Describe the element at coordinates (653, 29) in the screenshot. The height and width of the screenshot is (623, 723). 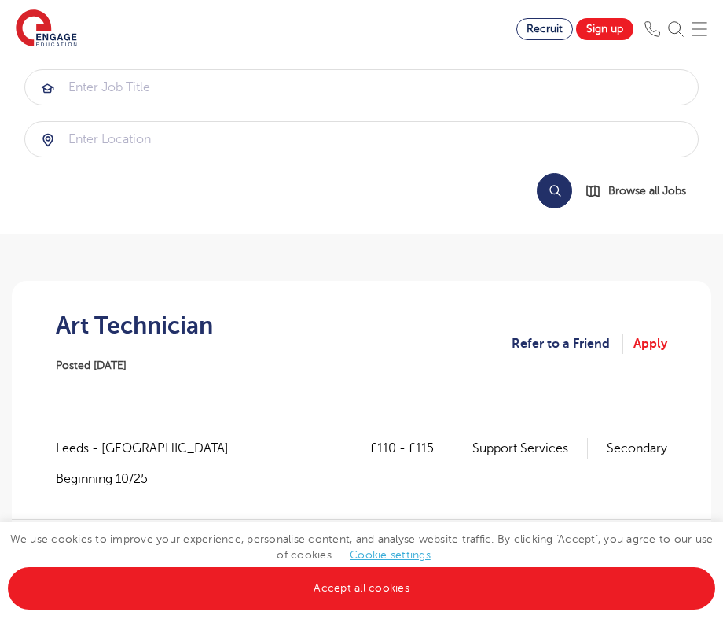
I see `img: Phone` at that location.